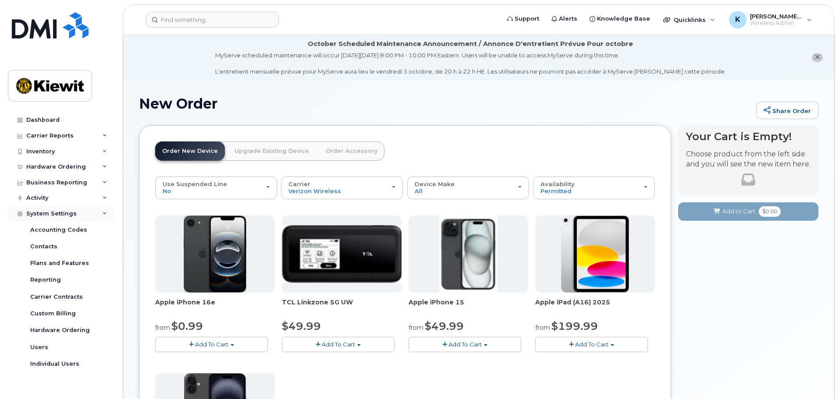 Image resolution: width=839 pixels, height=399 pixels. Describe the element at coordinates (468, 188) in the screenshot. I see `button: Device Make All` at that location.